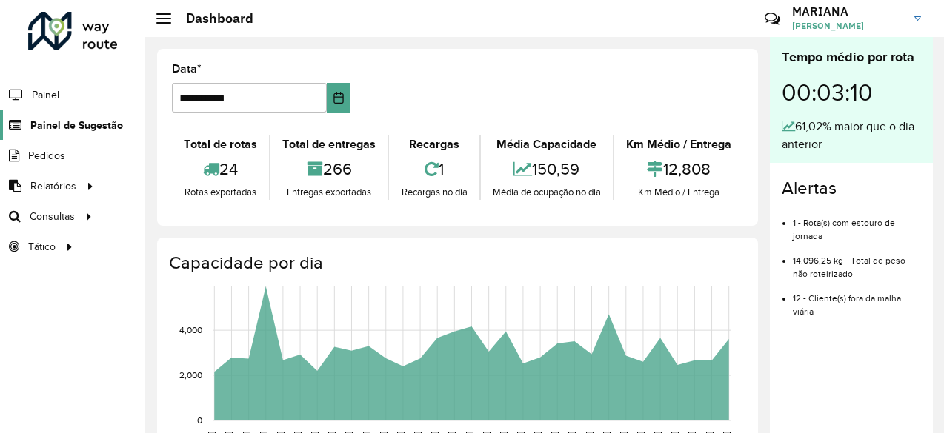  I want to click on div: 150,59, so click(547, 169).